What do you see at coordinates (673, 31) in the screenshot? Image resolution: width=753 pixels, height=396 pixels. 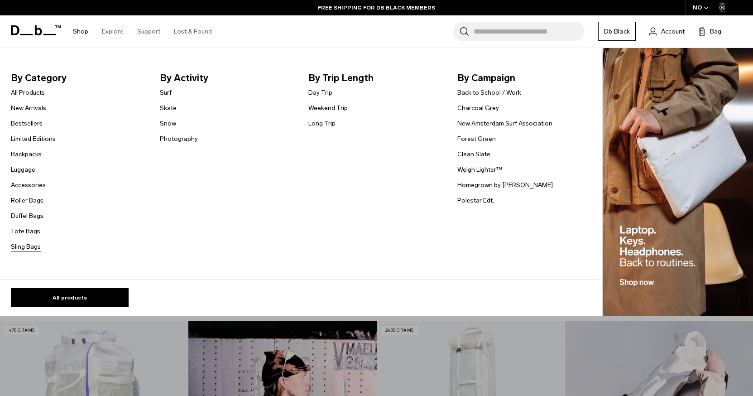 I see `span: Account` at bounding box center [673, 31].